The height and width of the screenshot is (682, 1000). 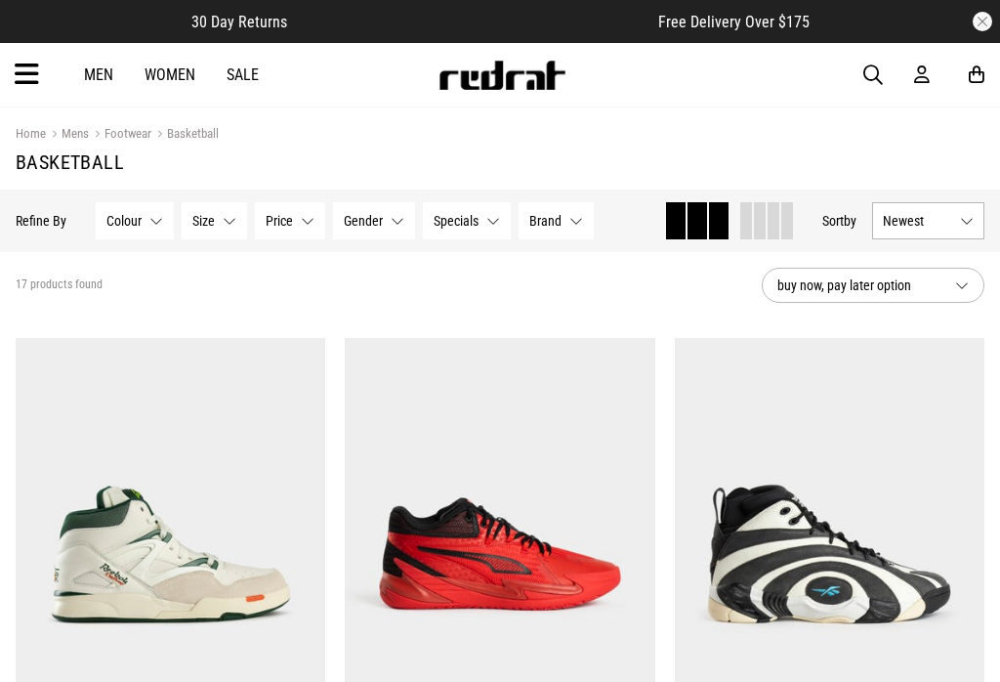 What do you see at coordinates (374, 221) in the screenshot?
I see `button: Gender` at bounding box center [374, 221].